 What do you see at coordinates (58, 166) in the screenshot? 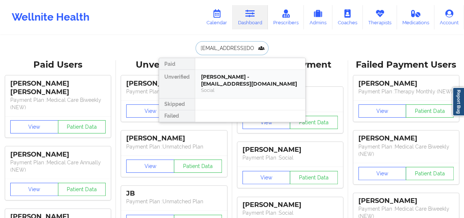
I see `p: Payment Plan : Medical Care Annually (NEW)` at bounding box center [58, 166].